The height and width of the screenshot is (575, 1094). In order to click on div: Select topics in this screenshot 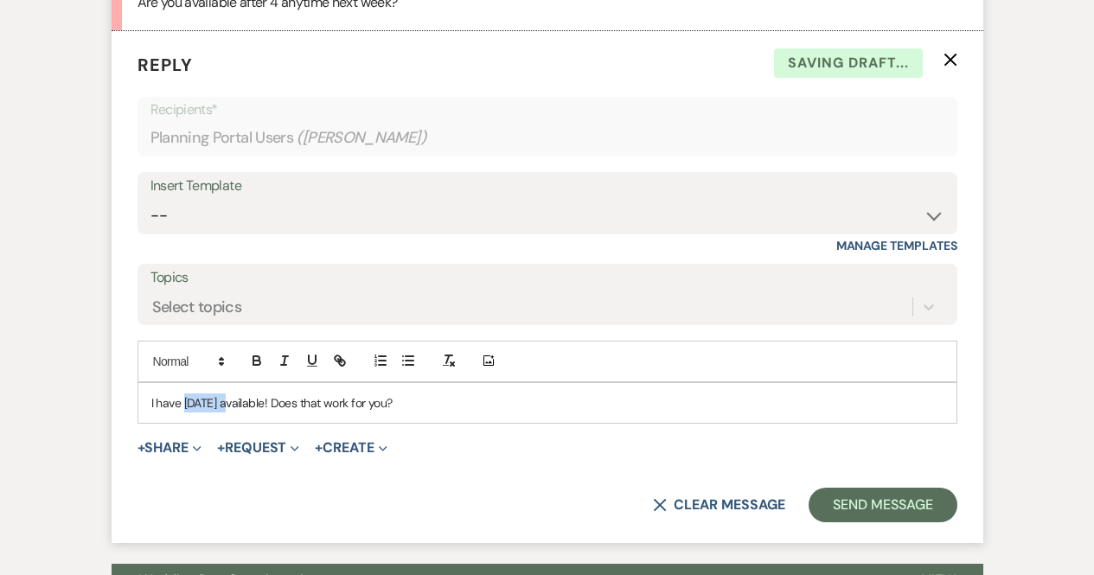, I will do `click(197, 306)`.